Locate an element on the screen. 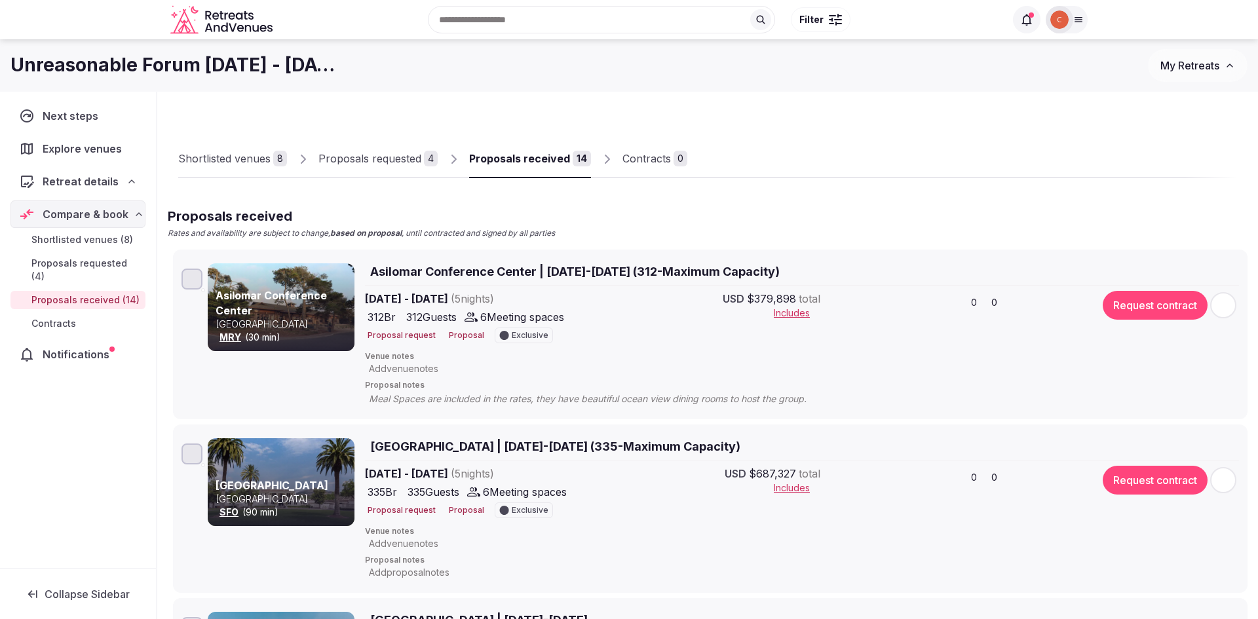 This screenshot has height=619, width=1258. div: Shortlisted venues is located at coordinates (224, 159).